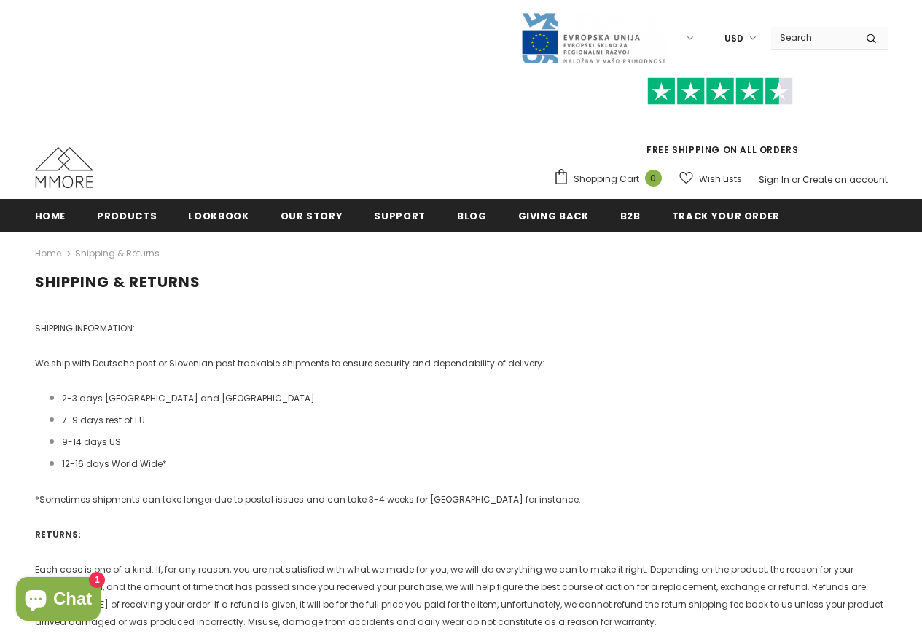  Describe the element at coordinates (472, 216) in the screenshot. I see `span: Blog` at that location.